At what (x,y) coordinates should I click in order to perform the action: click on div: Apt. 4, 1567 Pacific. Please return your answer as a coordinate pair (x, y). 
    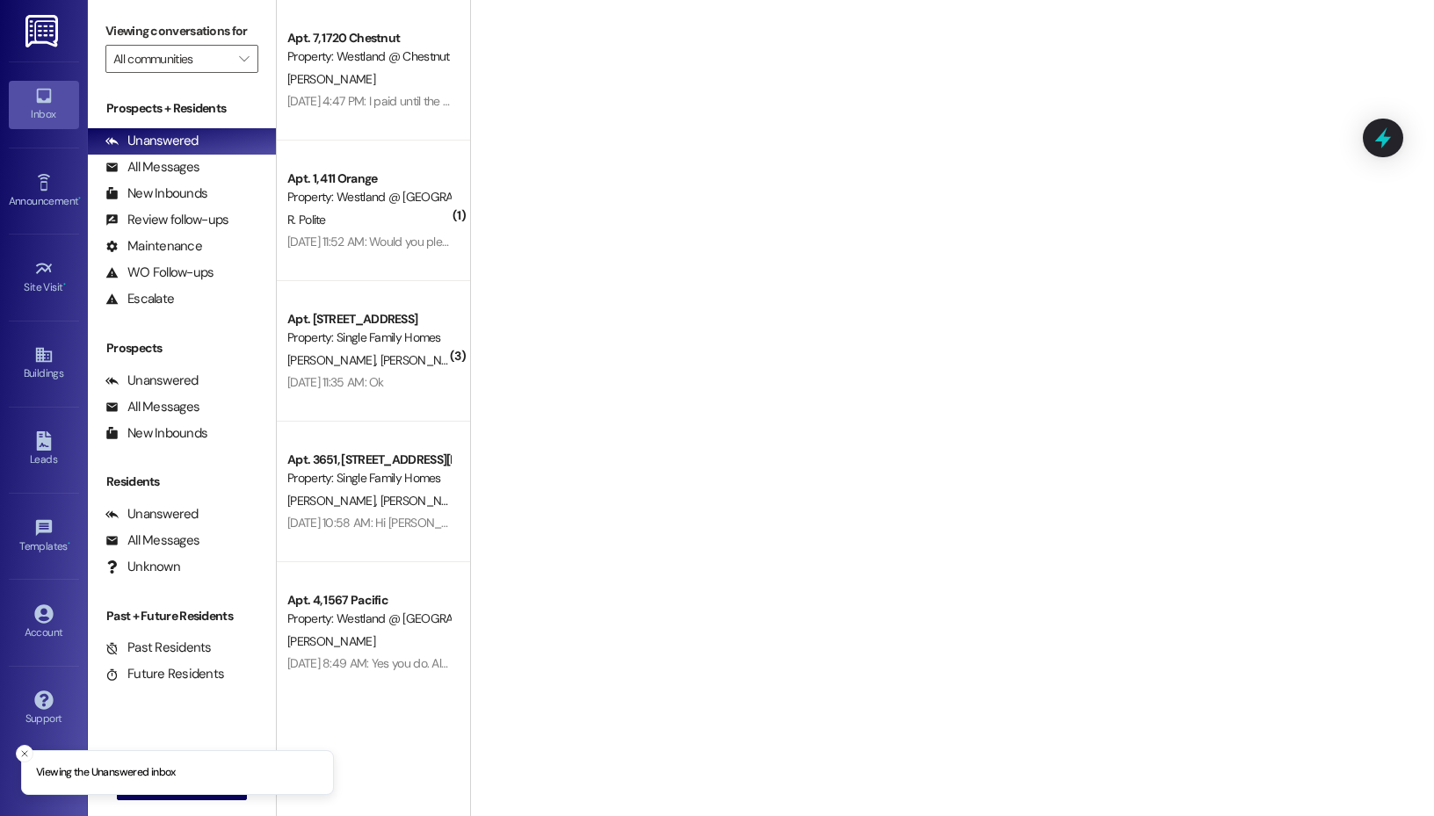
    Looking at the image, I should click on (368, 600).